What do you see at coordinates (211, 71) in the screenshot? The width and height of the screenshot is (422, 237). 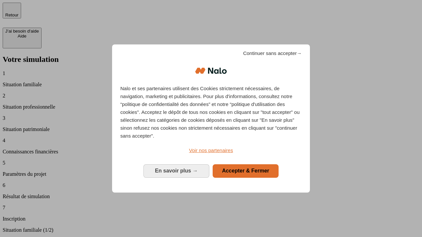 I see `img: Logo` at bounding box center [211, 71].